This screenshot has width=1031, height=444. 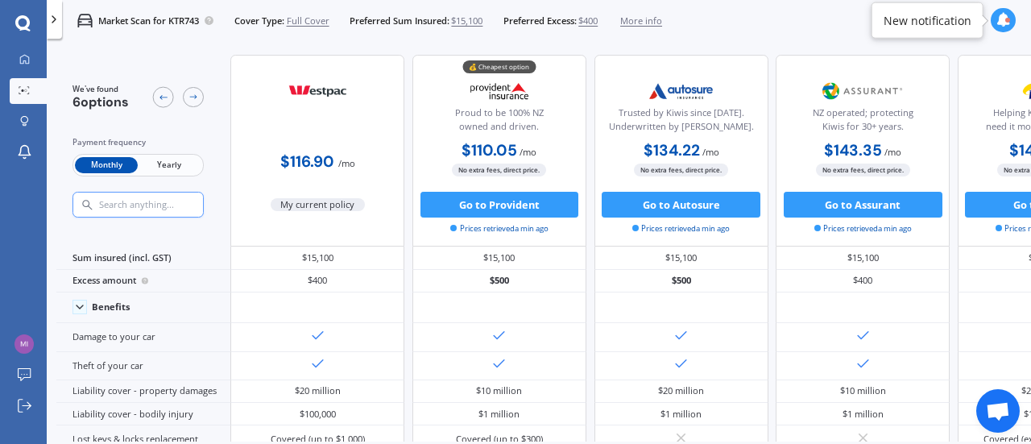 What do you see at coordinates (143, 366) in the screenshot?
I see `div: Theft of your car` at bounding box center [143, 366].